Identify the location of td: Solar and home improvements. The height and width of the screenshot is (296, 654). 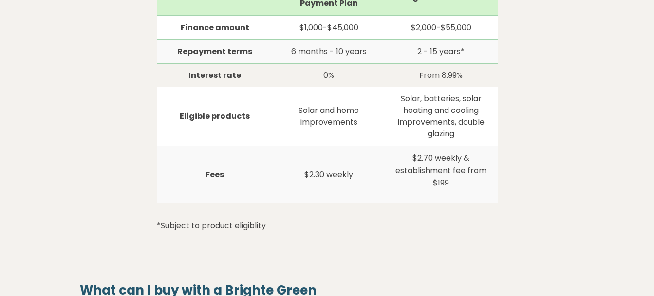
(328, 116).